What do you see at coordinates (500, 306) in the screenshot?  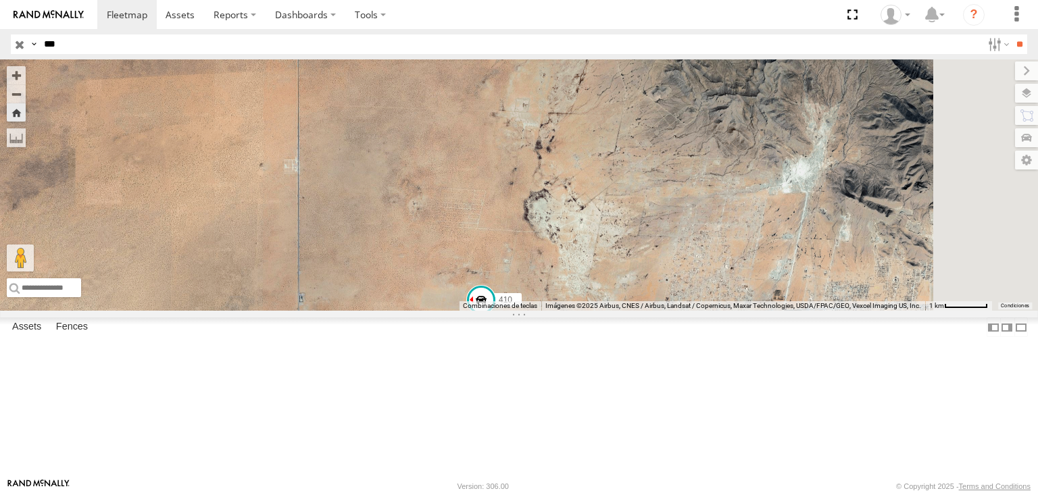 I see `button: Combinaciones de teclas` at bounding box center [500, 306].